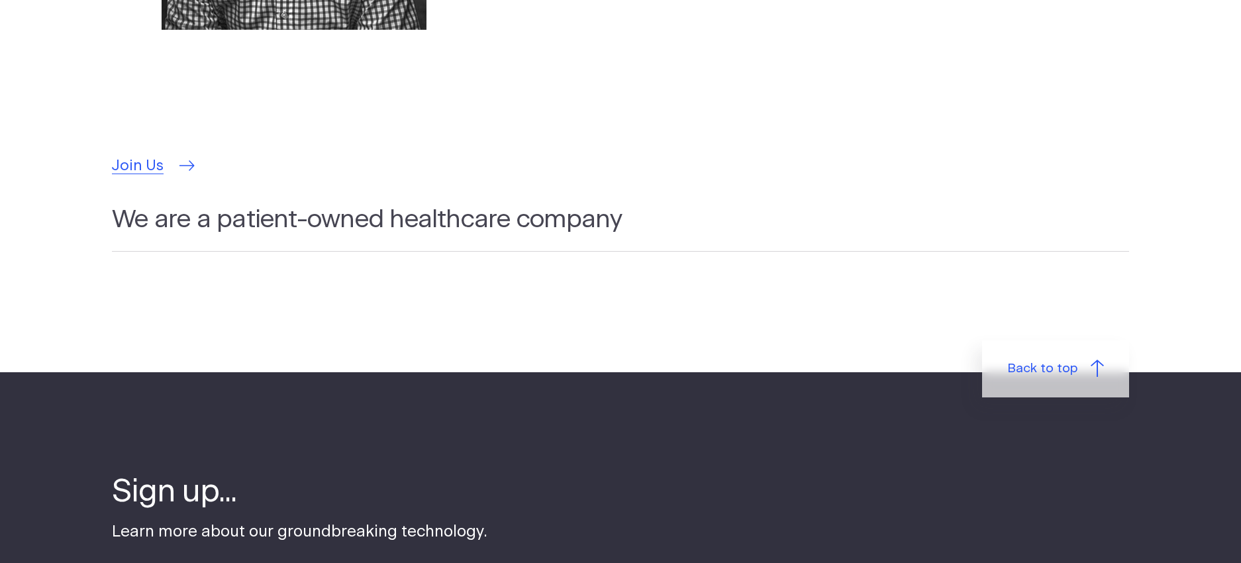  What do you see at coordinates (1043, 369) in the screenshot?
I see `span: Back to top` at bounding box center [1043, 369].